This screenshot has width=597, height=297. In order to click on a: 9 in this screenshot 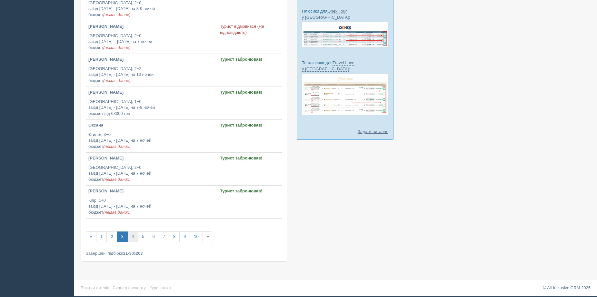, I will do `click(184, 236)`.